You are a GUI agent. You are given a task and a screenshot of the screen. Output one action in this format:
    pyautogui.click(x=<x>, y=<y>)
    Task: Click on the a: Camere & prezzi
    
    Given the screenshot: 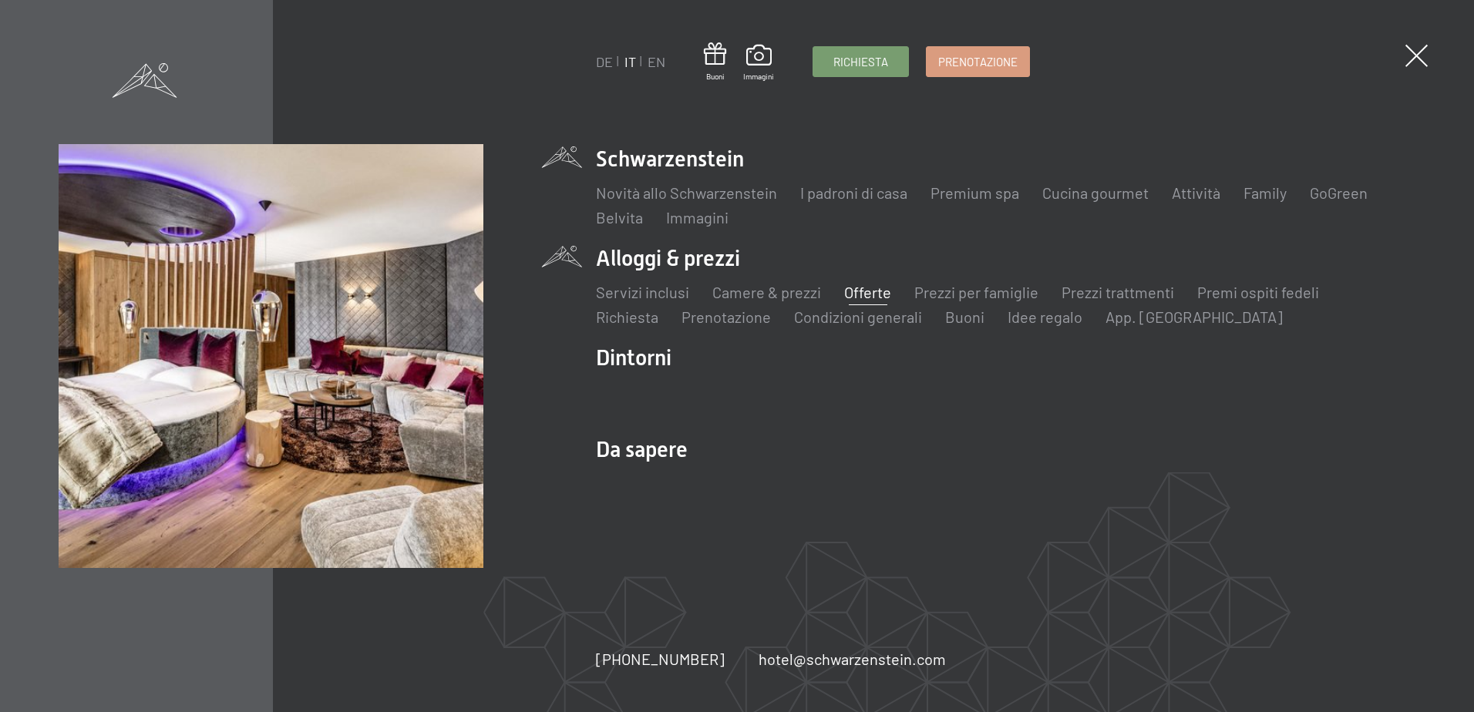 What is the action you would take?
    pyautogui.click(x=766, y=292)
    